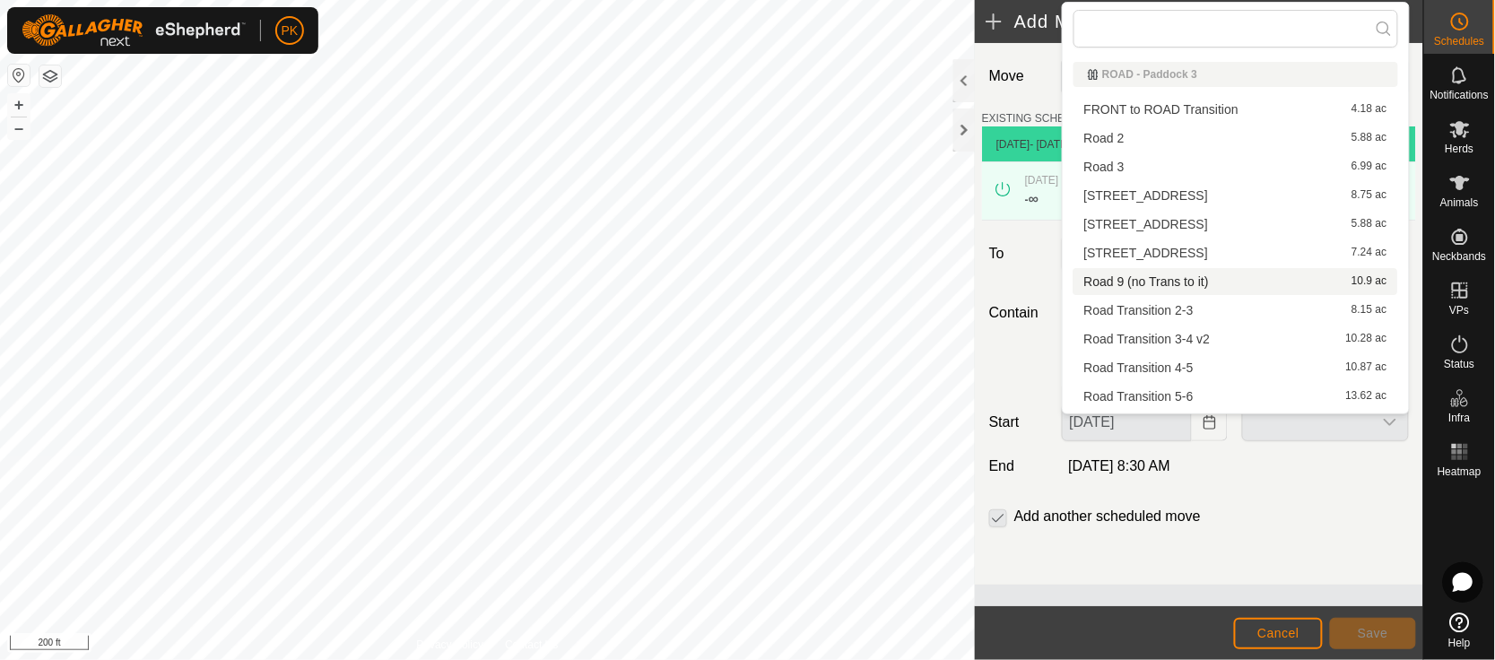  What do you see at coordinates (1369, 253) in the screenshot?
I see `span: 7.24 ac` at bounding box center [1369, 253].